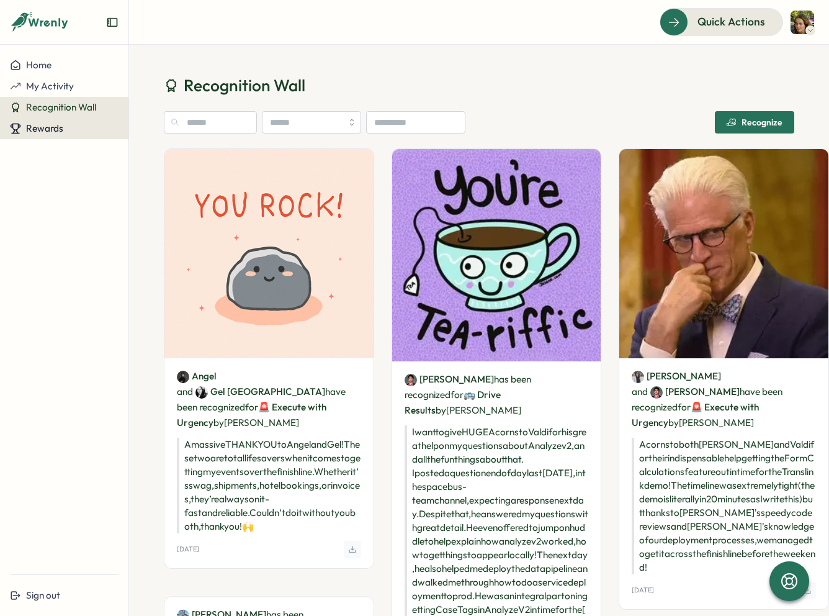 The height and width of the screenshot is (616, 829). Describe the element at coordinates (452, 402) in the screenshot. I see `span: 🚌 Drive Results` at that location.